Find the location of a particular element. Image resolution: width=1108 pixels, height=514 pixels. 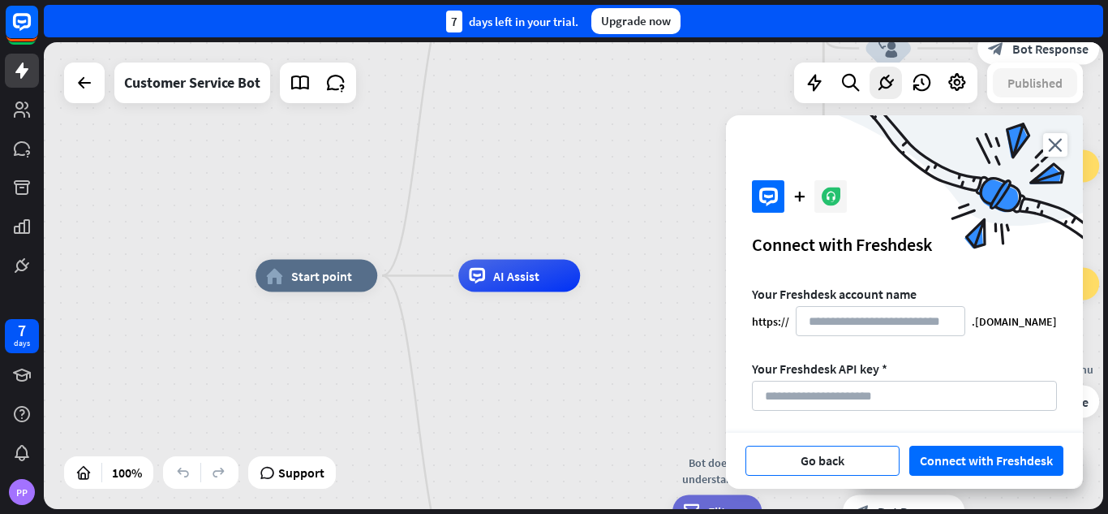

div: days left in your trial. is located at coordinates (512, 21).